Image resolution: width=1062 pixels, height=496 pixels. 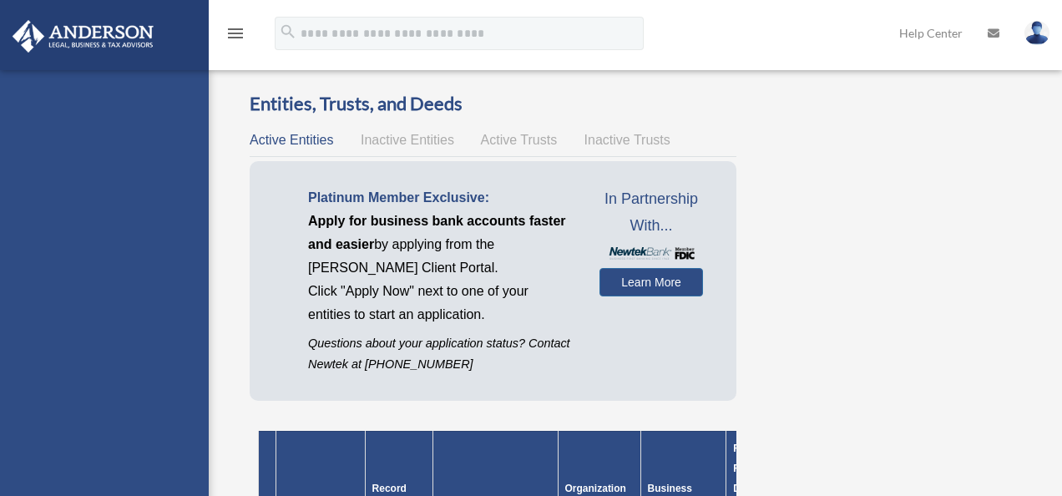 What do you see at coordinates (441, 303) in the screenshot?
I see `p: Click "Apply Now" next to one of your entities to start an application.` at bounding box center [441, 303].